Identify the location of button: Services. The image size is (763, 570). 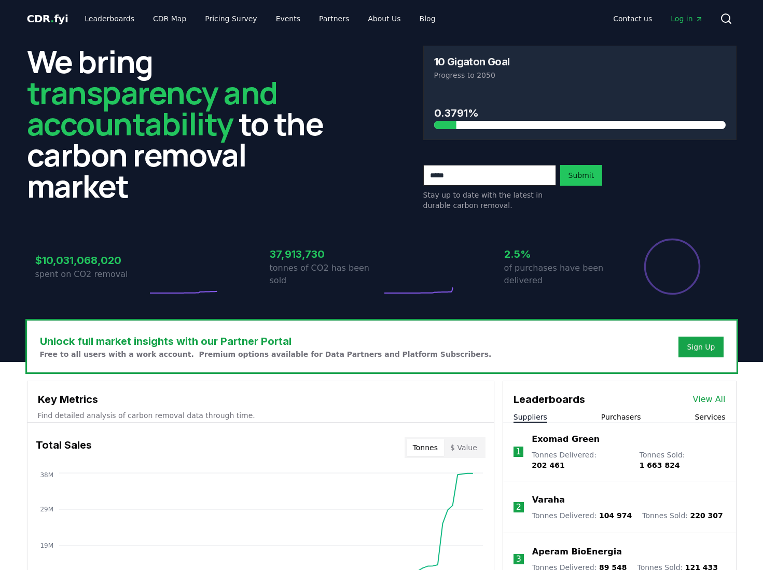
(709, 417).